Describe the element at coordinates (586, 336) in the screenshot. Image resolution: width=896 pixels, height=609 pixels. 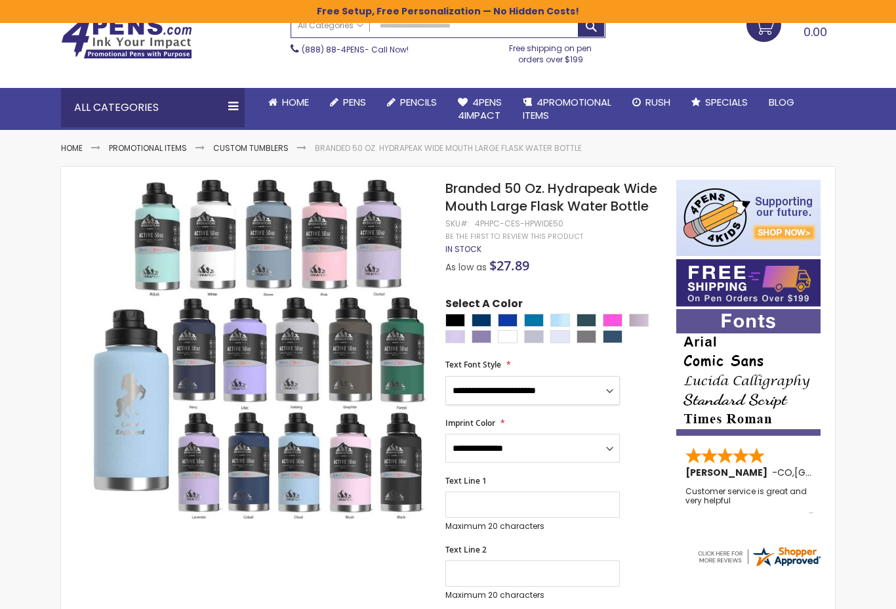
I see `div: Graphite` at that location.